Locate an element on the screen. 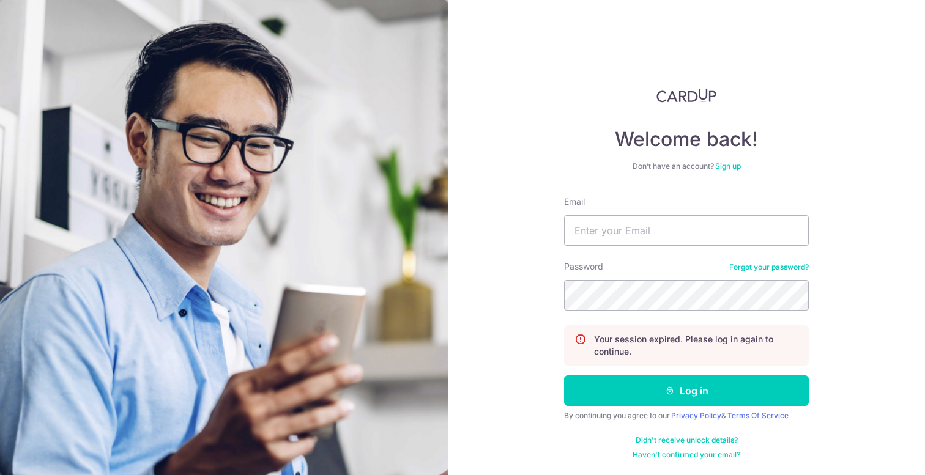 The image size is (925, 475). a: Didn't receive unlock details? is located at coordinates (686, 440).